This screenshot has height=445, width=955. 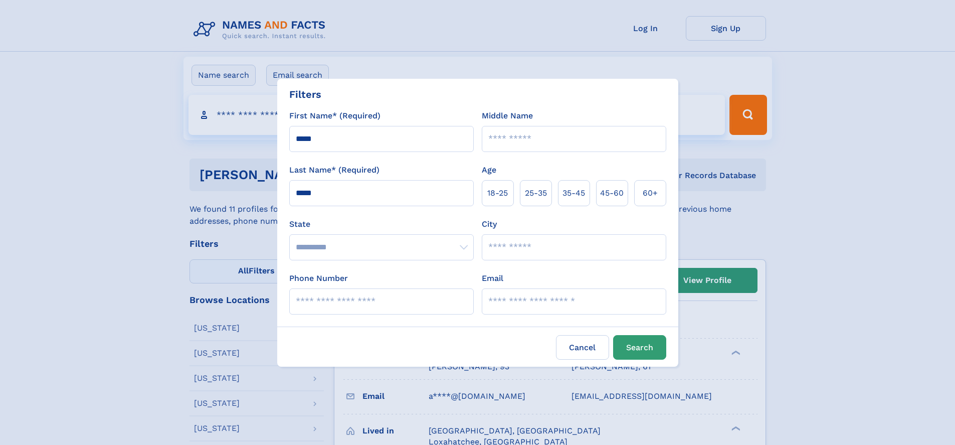 I want to click on span: 35‑45, so click(x=574, y=193).